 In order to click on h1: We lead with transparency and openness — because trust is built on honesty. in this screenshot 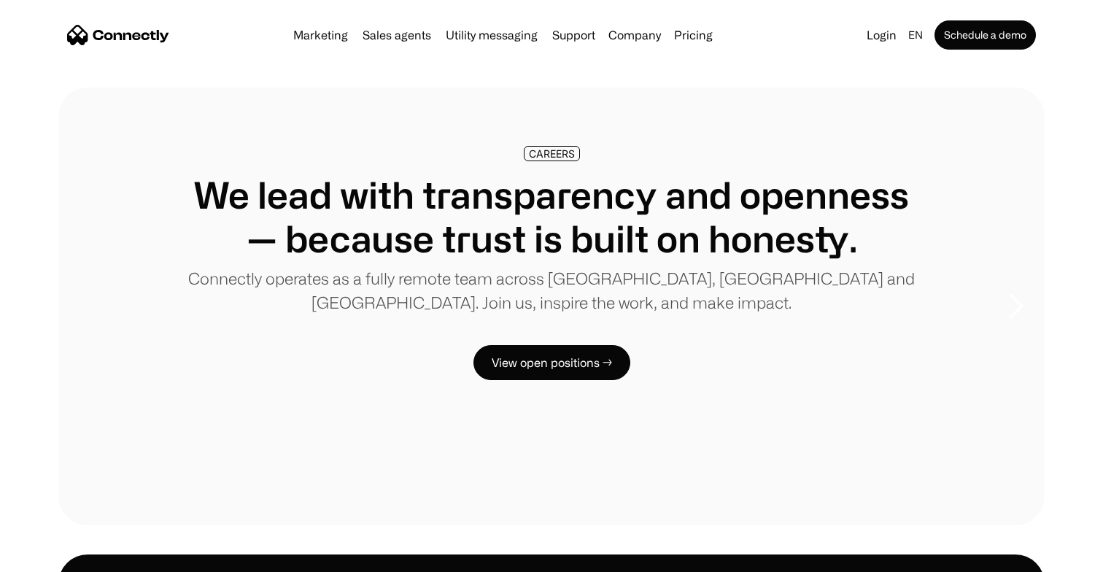, I will do `click(551, 217)`.